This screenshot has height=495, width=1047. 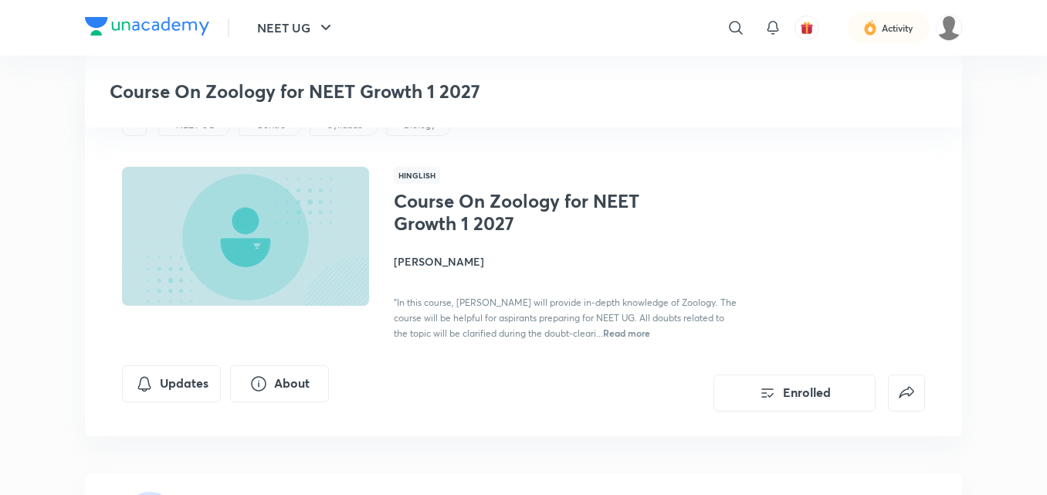 What do you see at coordinates (280, 384) in the screenshot?
I see `button: About` at bounding box center [280, 384].